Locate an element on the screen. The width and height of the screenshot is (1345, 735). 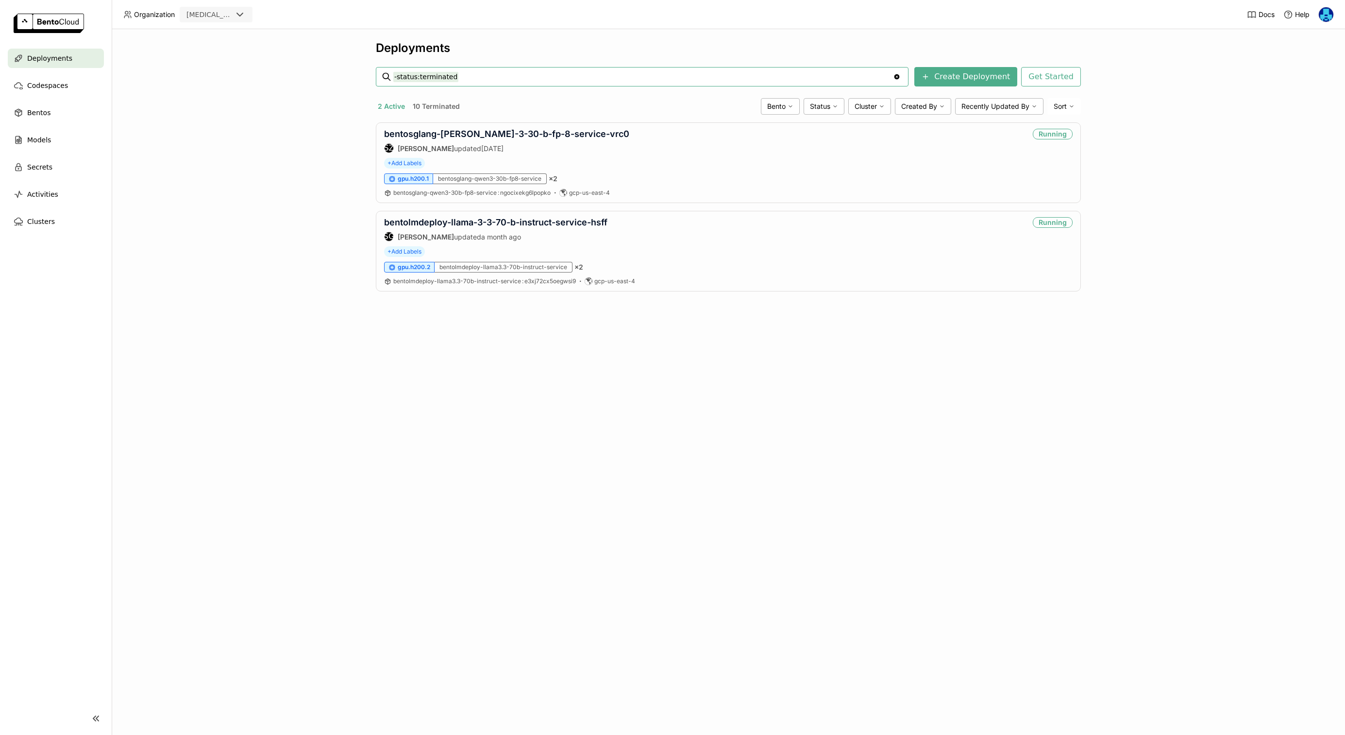
div: Cluster is located at coordinates (870, 106).